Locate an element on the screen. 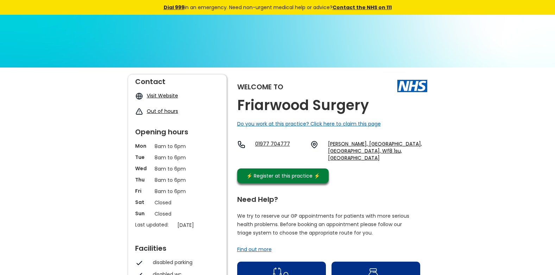 The height and width of the screenshot is (275, 555). img: globe icon is located at coordinates (139, 96).